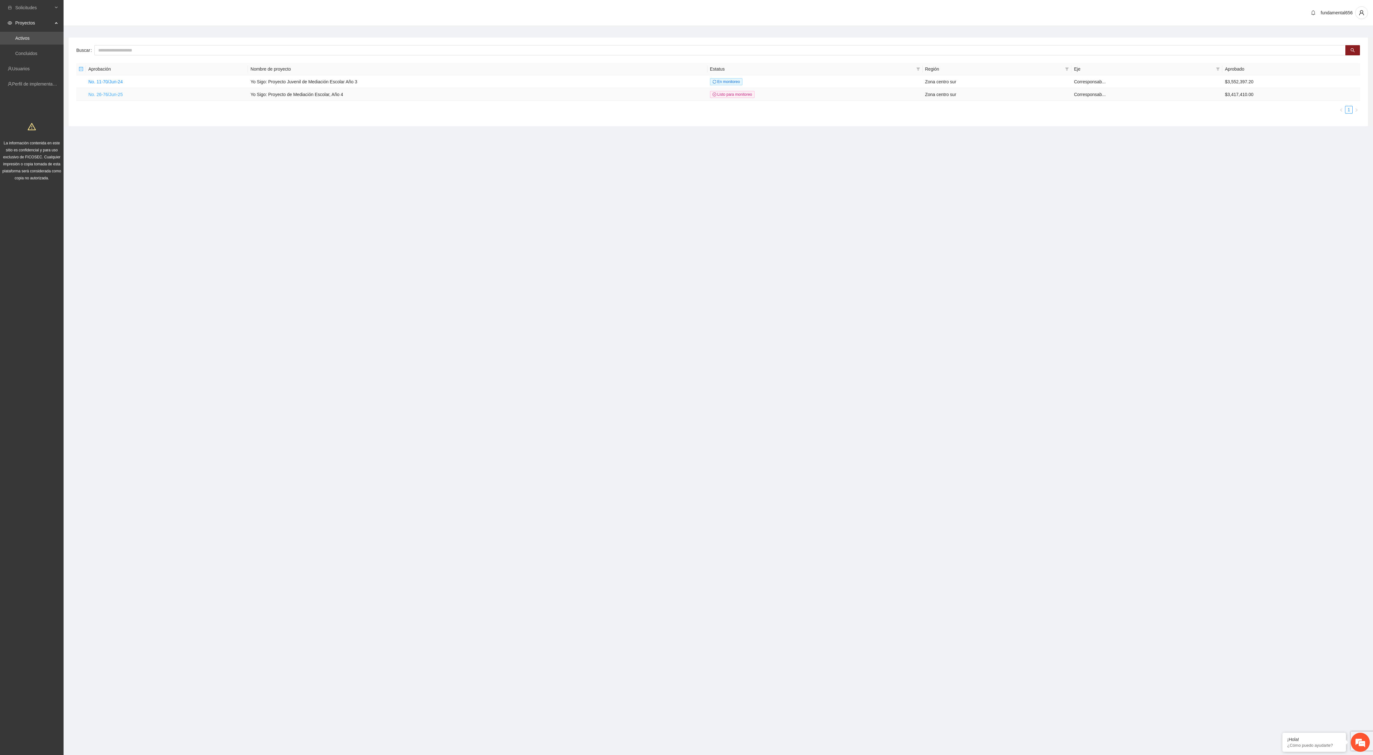 This screenshot has height=755, width=1373. I want to click on th: Aprobado, so click(1292, 69).